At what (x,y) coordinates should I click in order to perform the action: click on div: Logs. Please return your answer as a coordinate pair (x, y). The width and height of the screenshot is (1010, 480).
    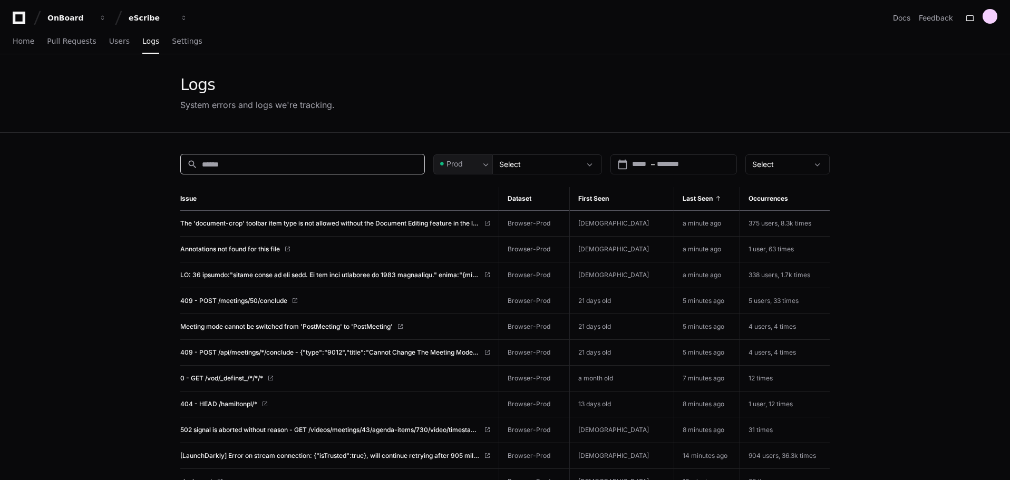
    Looking at the image, I should click on (257, 85).